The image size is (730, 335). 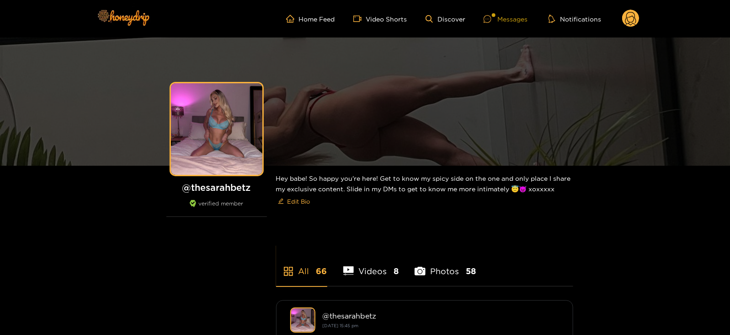 What do you see at coordinates (360, 19) in the screenshot?
I see `span: video-camera` at bounding box center [360, 19].